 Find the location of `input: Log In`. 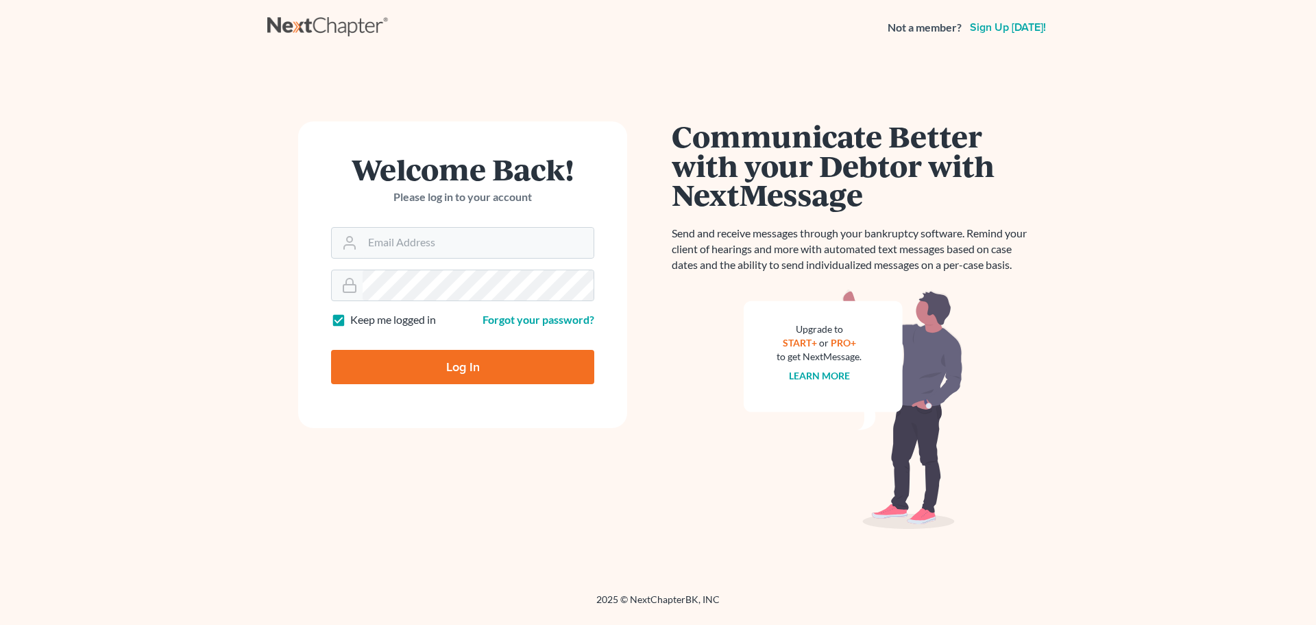

input: Log In is located at coordinates (463, 367).